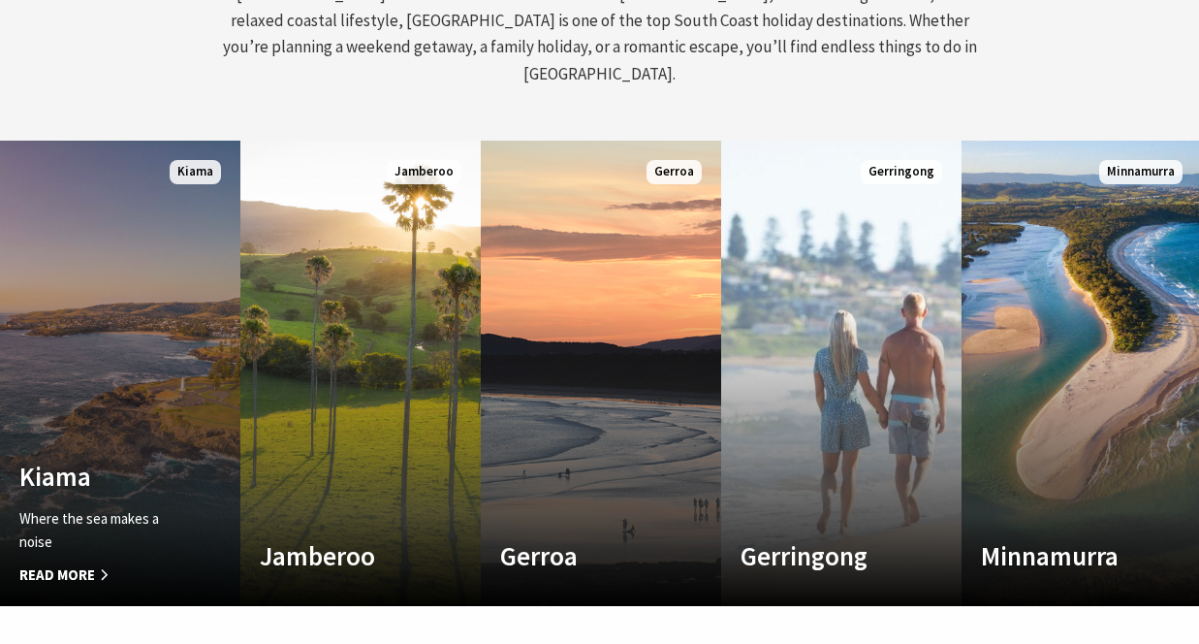  What do you see at coordinates (583, 555) in the screenshot?
I see `h4: Gerroa` at bounding box center [583, 555].